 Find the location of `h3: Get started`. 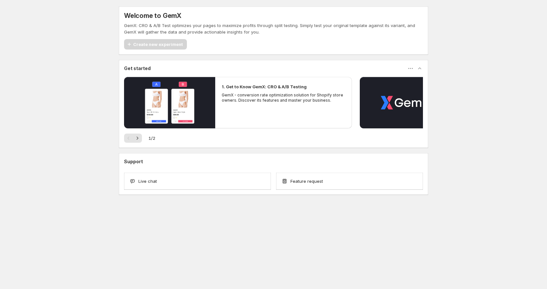

h3: Get started is located at coordinates (137, 68).